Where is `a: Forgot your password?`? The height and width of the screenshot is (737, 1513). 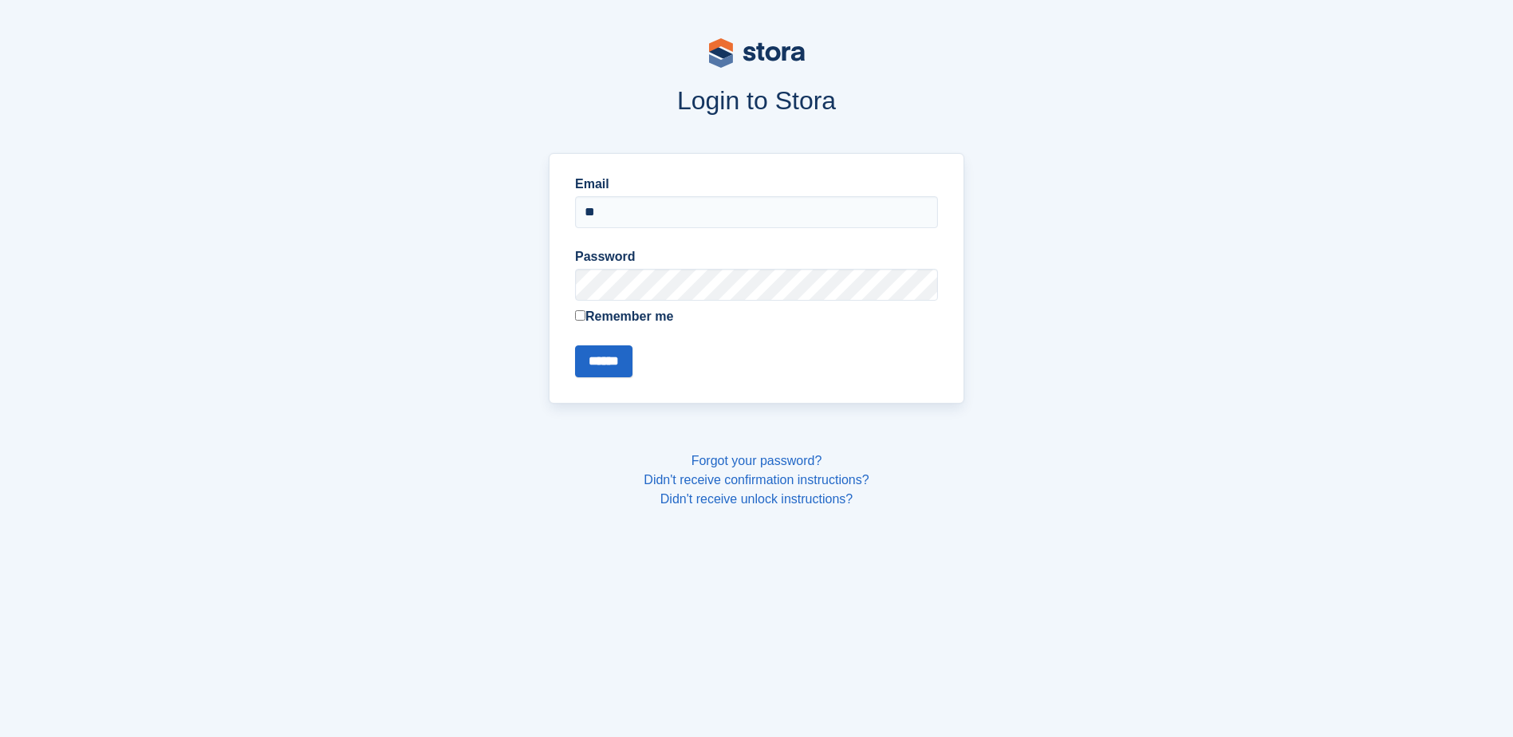 a: Forgot your password? is located at coordinates (757, 460).